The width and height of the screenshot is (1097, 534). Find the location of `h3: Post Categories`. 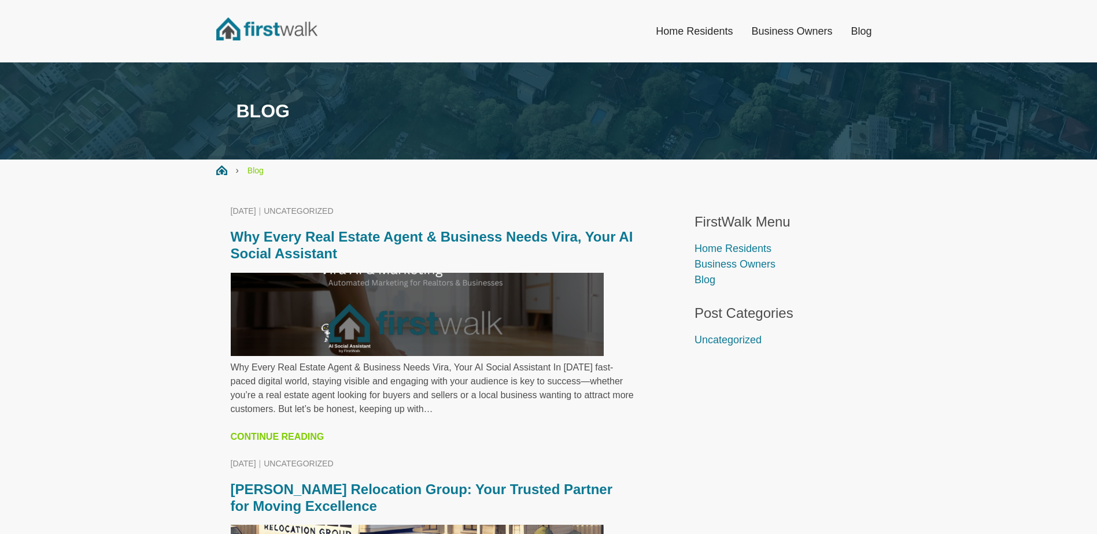

h3: Post Categories is located at coordinates (781, 313).